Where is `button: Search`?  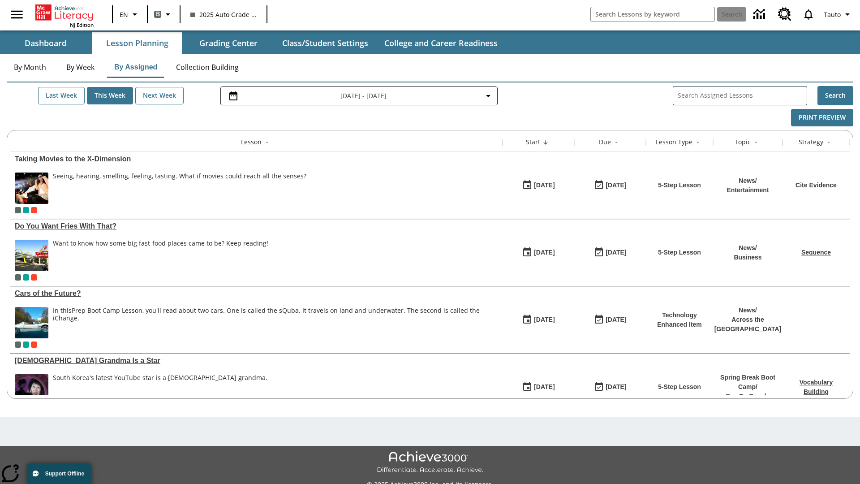
button: Search is located at coordinates (836, 95).